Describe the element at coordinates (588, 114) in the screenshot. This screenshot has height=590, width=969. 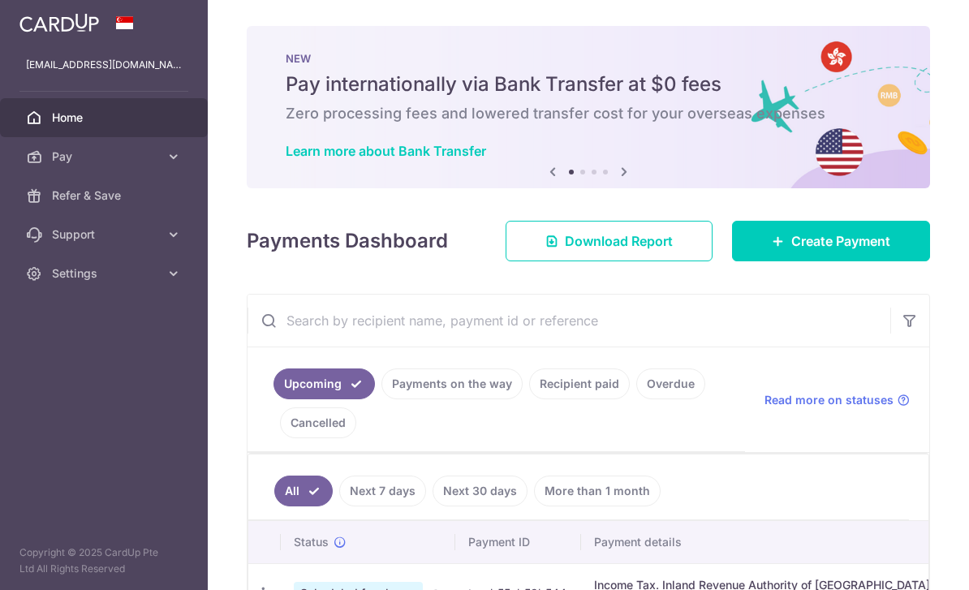
I see `h6: Zero processing fees and lowered transfer cost for your overseas expenses` at that location.